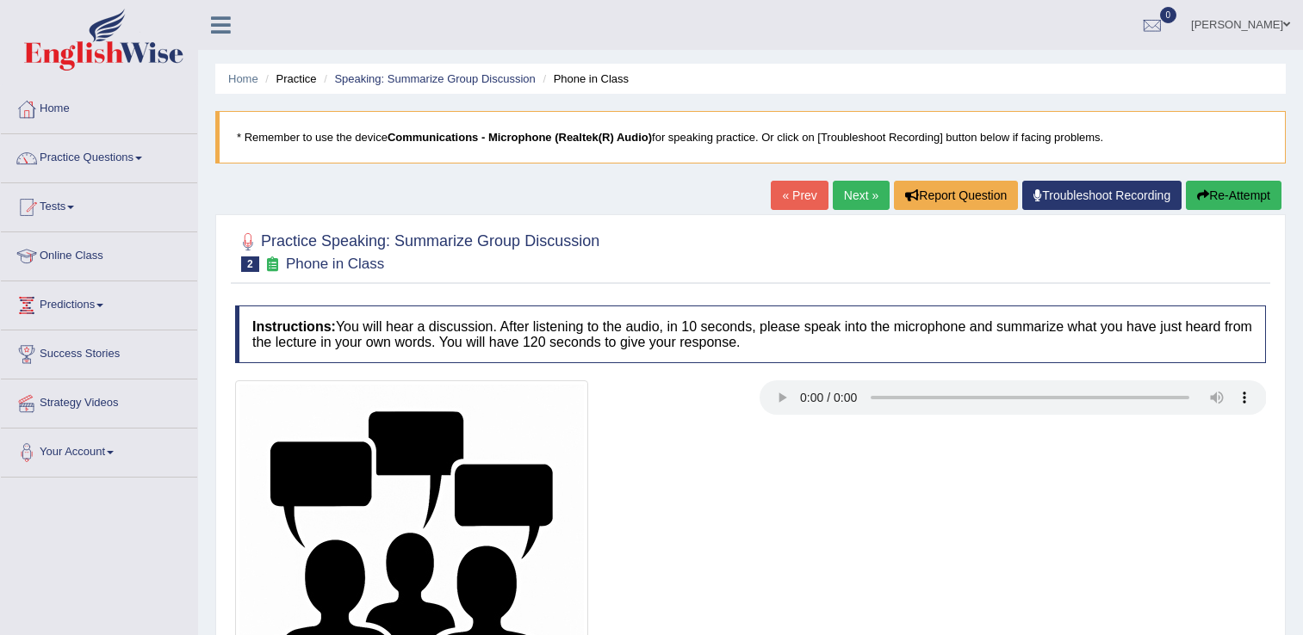 The width and height of the screenshot is (1303, 635). Describe the element at coordinates (583, 78) in the screenshot. I see `li: Phone in Class` at that location.